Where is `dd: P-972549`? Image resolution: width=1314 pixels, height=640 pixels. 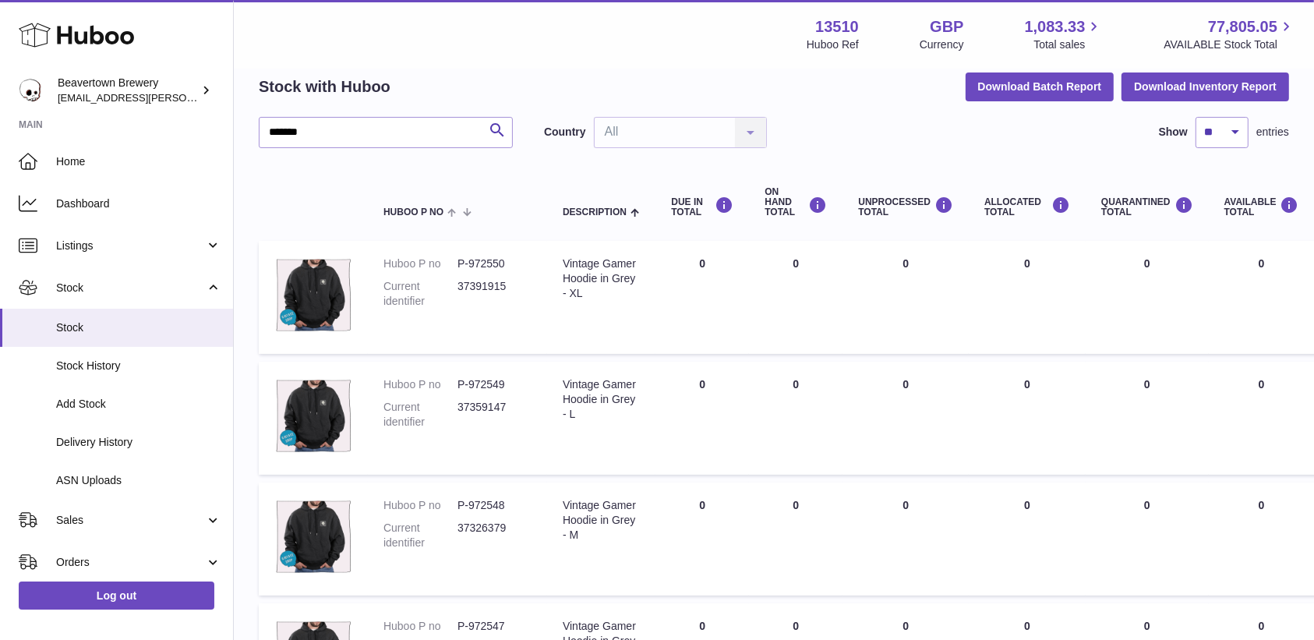 dd: P-972549 is located at coordinates (494, 384).